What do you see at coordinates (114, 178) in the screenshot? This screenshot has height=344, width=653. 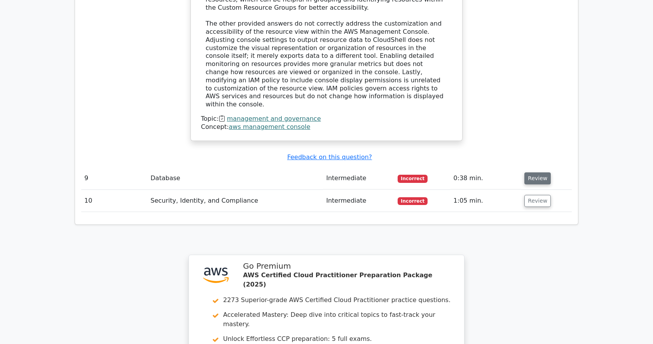 I see `td: 9` at bounding box center [114, 178].